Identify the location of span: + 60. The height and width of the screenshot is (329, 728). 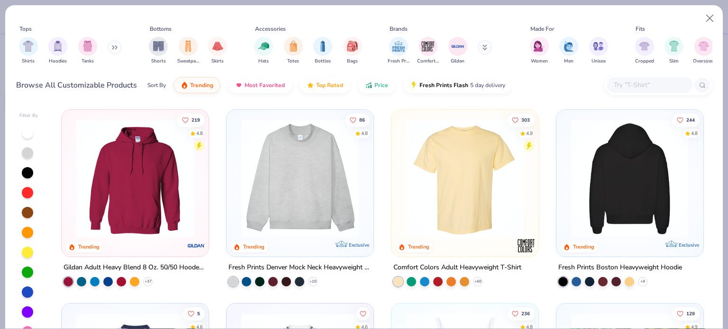
(477, 282).